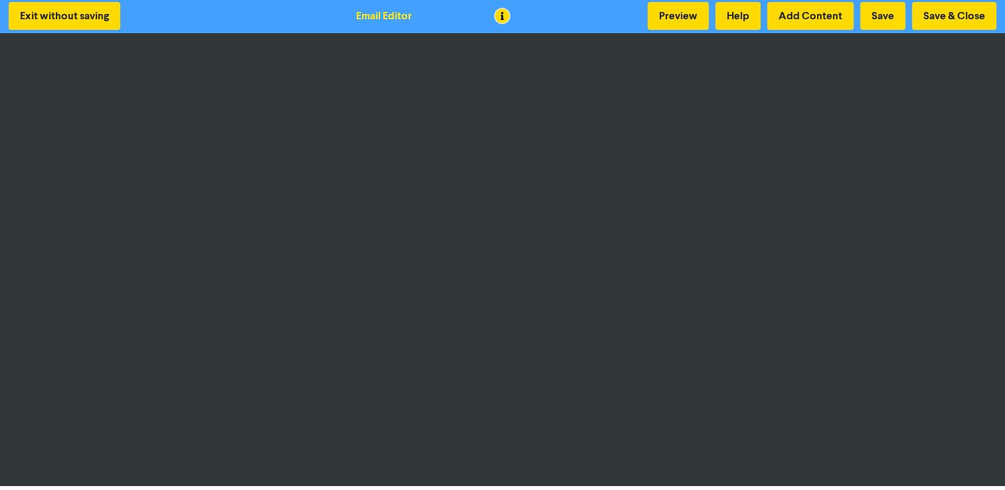 The width and height of the screenshot is (1005, 490). I want to click on button: Save, so click(882, 16).